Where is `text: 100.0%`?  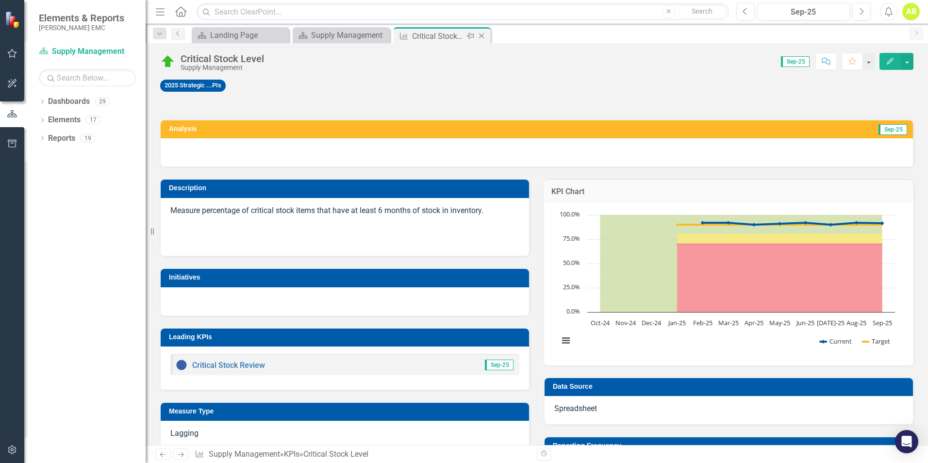
text: 100.0% is located at coordinates (570, 214).